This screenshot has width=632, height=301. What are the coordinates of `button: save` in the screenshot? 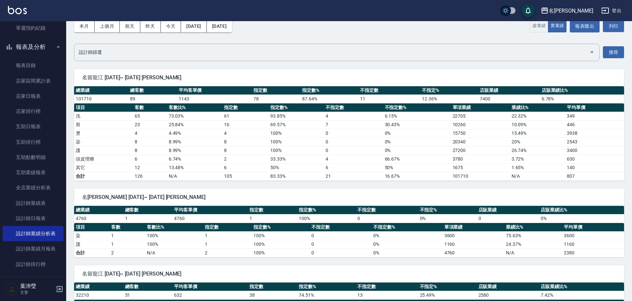 It's located at (528, 11).